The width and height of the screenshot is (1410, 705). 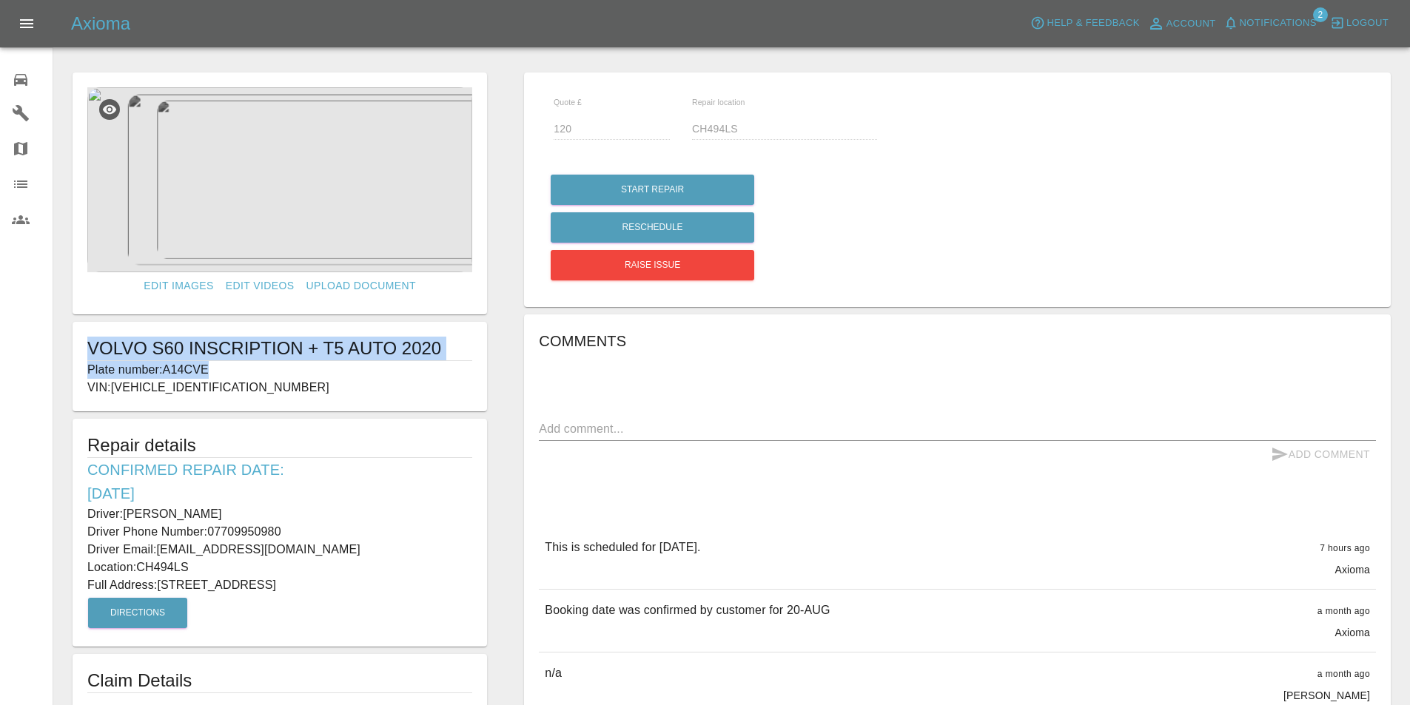 I want to click on p: n/a, so click(x=553, y=674).